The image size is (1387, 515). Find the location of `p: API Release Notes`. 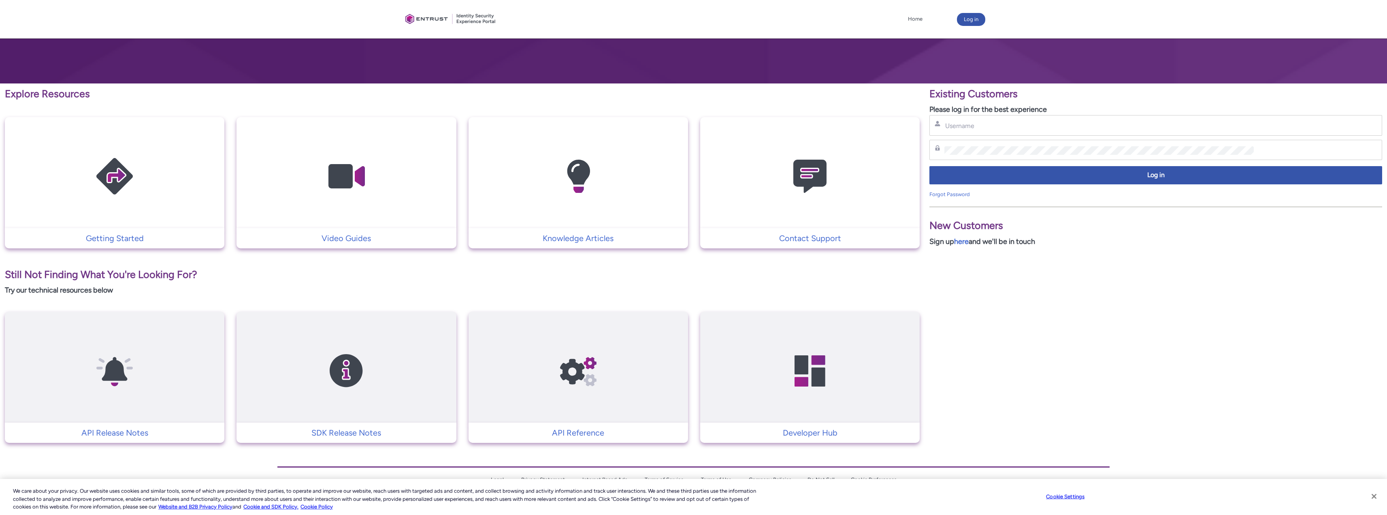

p: API Release Notes is located at coordinates (115, 432).